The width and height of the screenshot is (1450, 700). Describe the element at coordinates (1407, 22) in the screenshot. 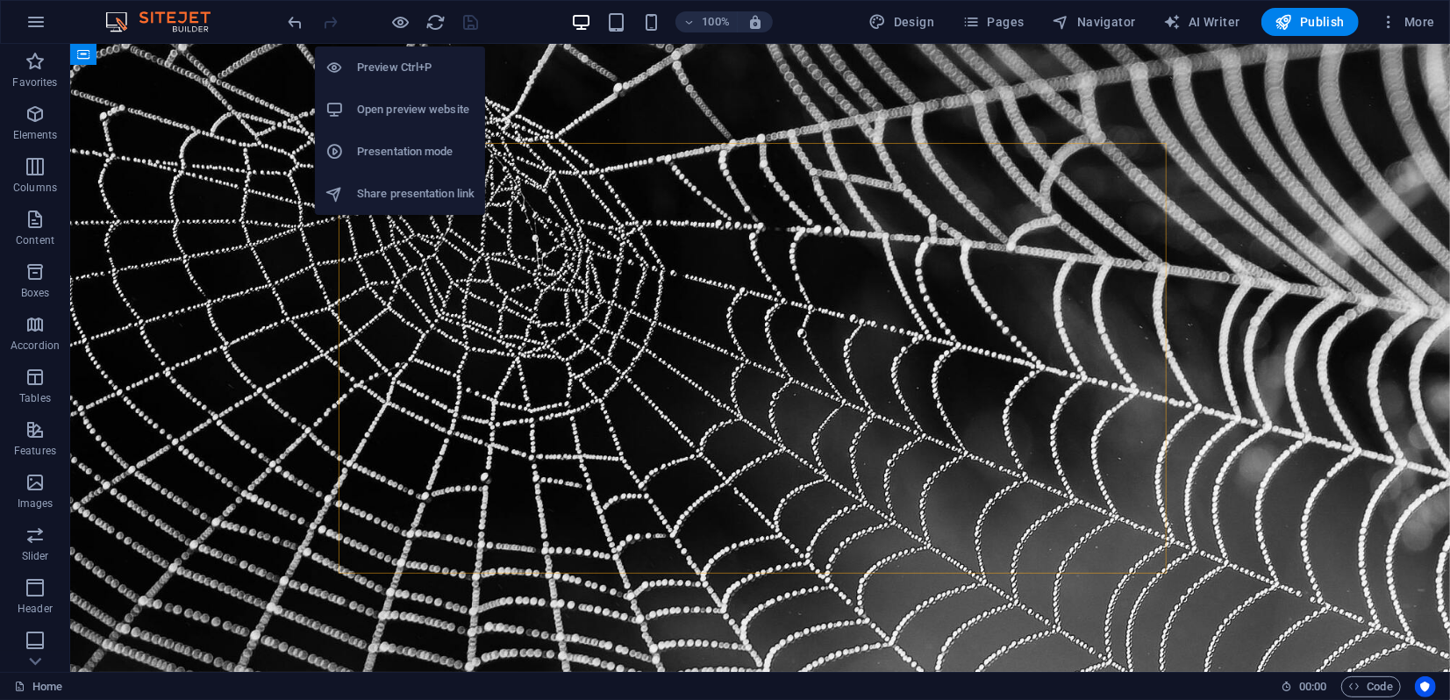

I see `button: More` at that location.